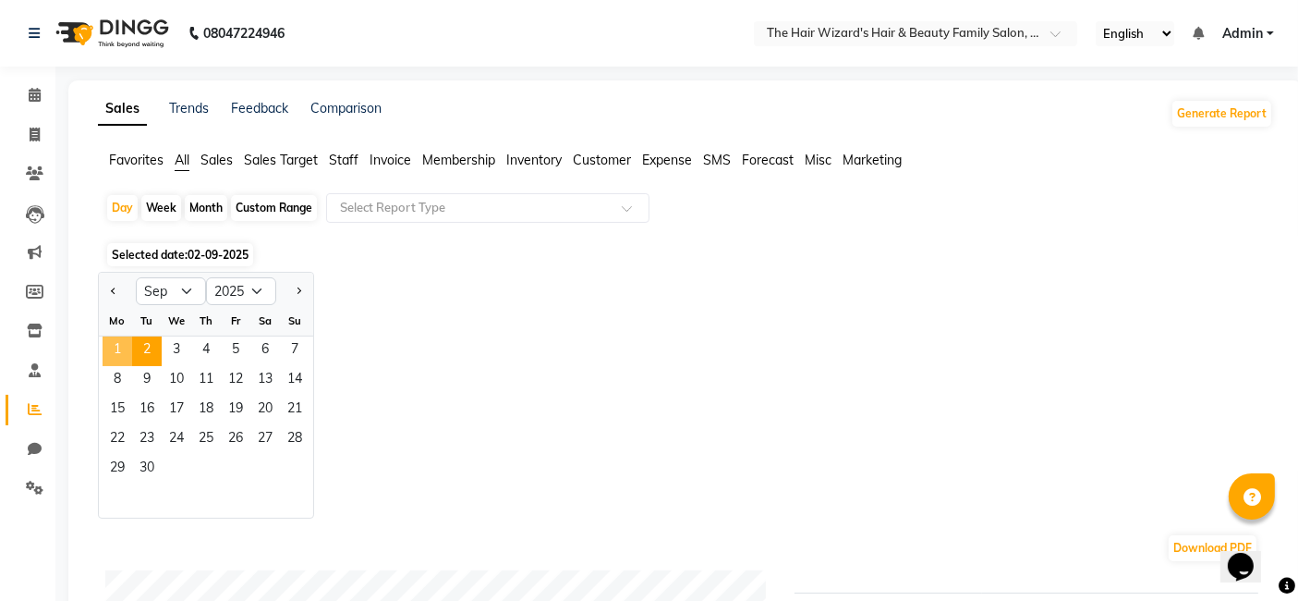  I want to click on span: Inventory, so click(534, 160).